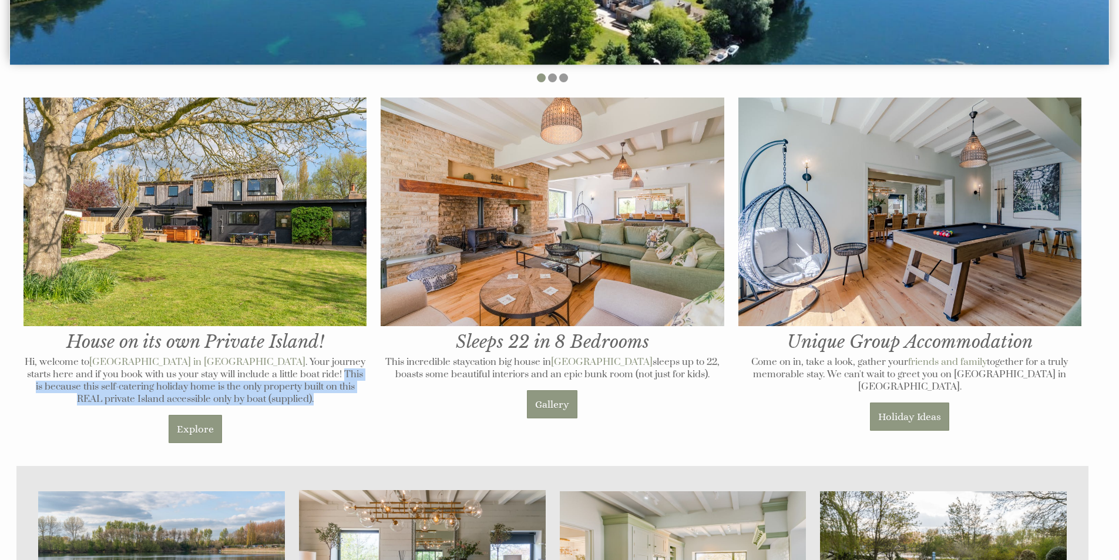 The height and width of the screenshot is (560, 1119). What do you see at coordinates (195, 212) in the screenshot?
I see `img: The Island in Oxfordshire` at bounding box center [195, 212].